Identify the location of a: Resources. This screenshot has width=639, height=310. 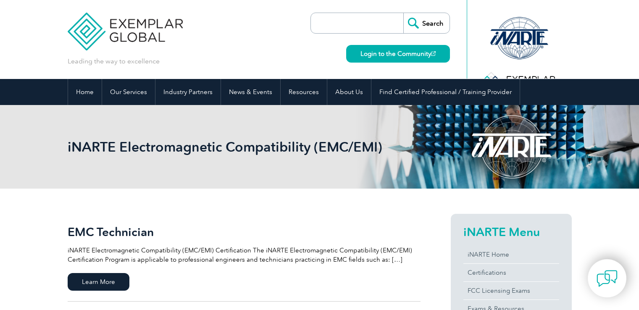
(304, 92).